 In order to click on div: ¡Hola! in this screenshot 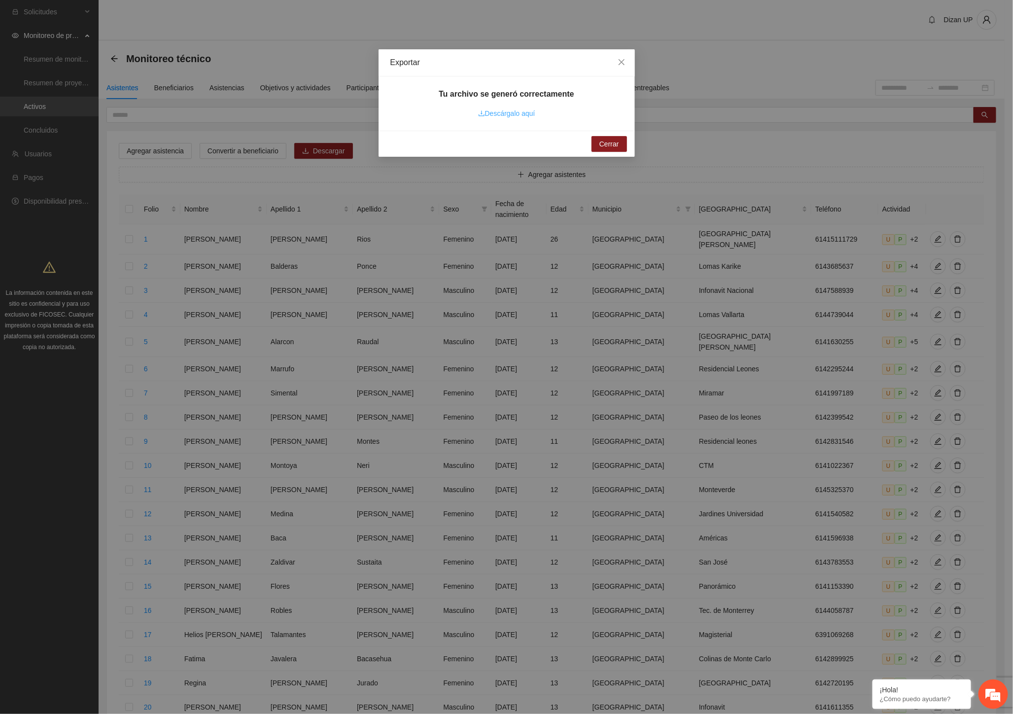, I will do `click(922, 690)`.